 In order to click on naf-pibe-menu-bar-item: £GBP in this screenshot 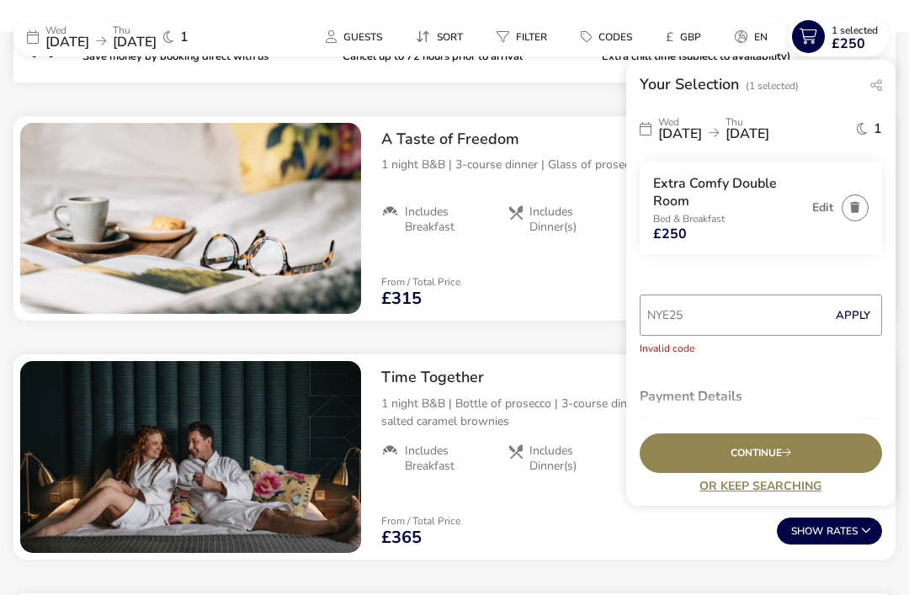, I will do `click(687, 36)`.